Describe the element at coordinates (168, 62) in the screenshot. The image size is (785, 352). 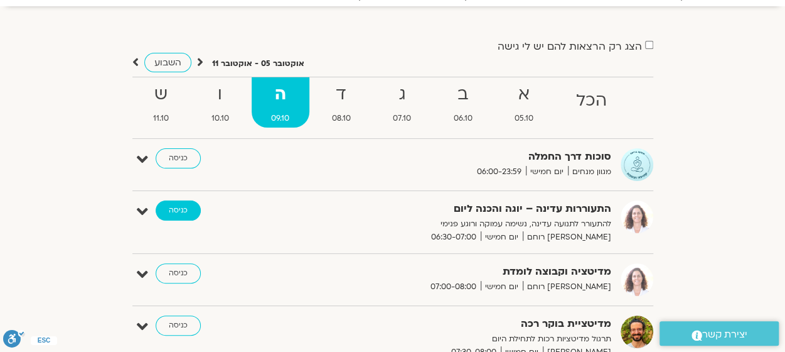
I see `span: השבוע` at that location.